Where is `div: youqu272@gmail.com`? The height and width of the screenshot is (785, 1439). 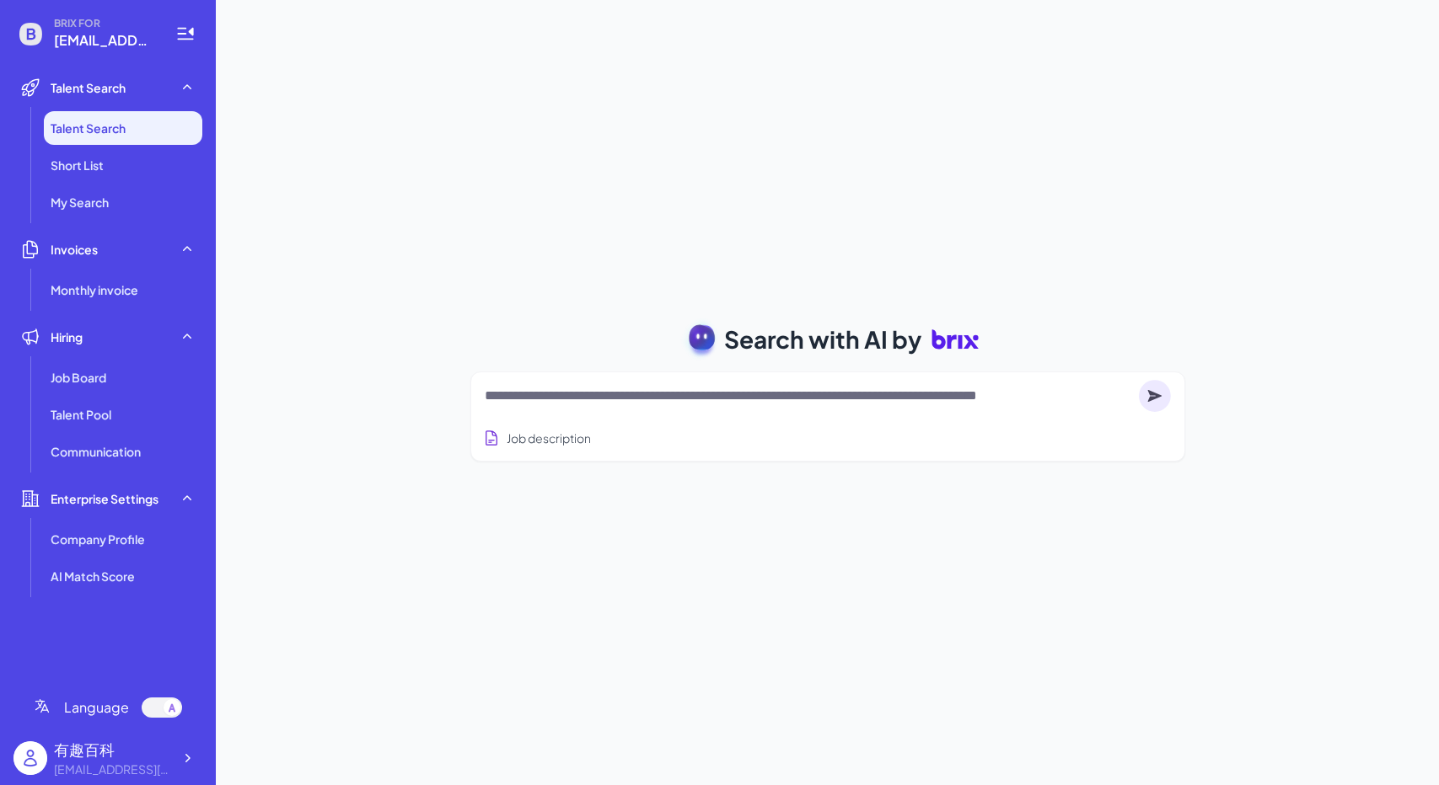
div: youqu272@gmail.com is located at coordinates (113, 769).